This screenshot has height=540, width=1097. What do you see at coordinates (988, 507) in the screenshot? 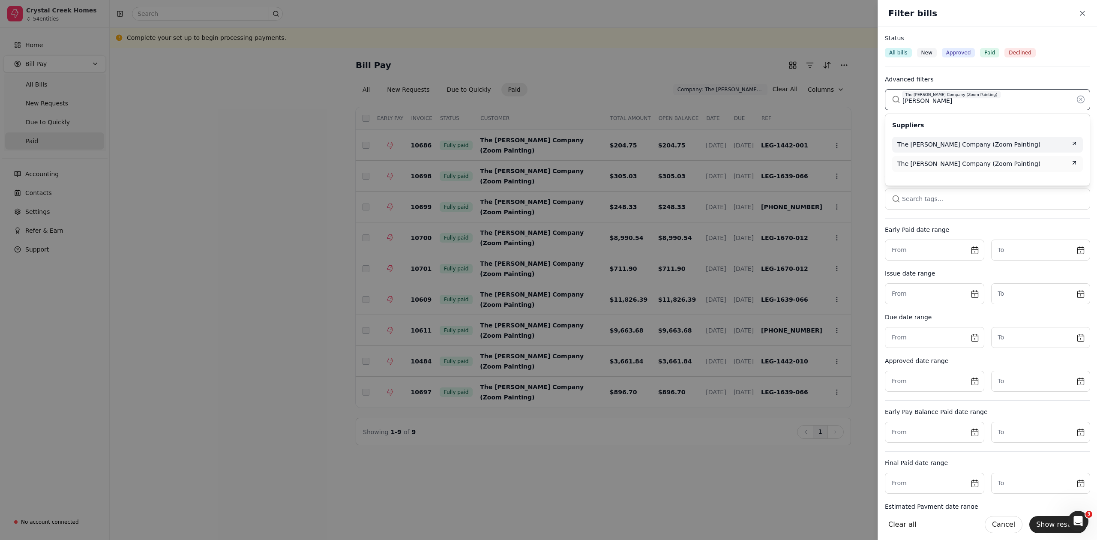
I see `div: Estimated Payment date range` at bounding box center [988, 507].